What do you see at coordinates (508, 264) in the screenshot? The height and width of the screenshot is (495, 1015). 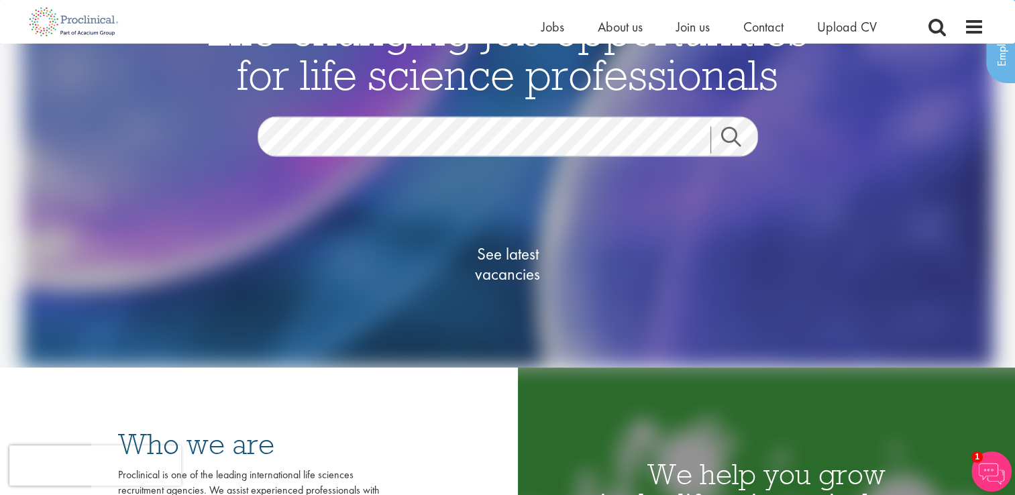 I see `a: See latestvacancies` at bounding box center [508, 264].